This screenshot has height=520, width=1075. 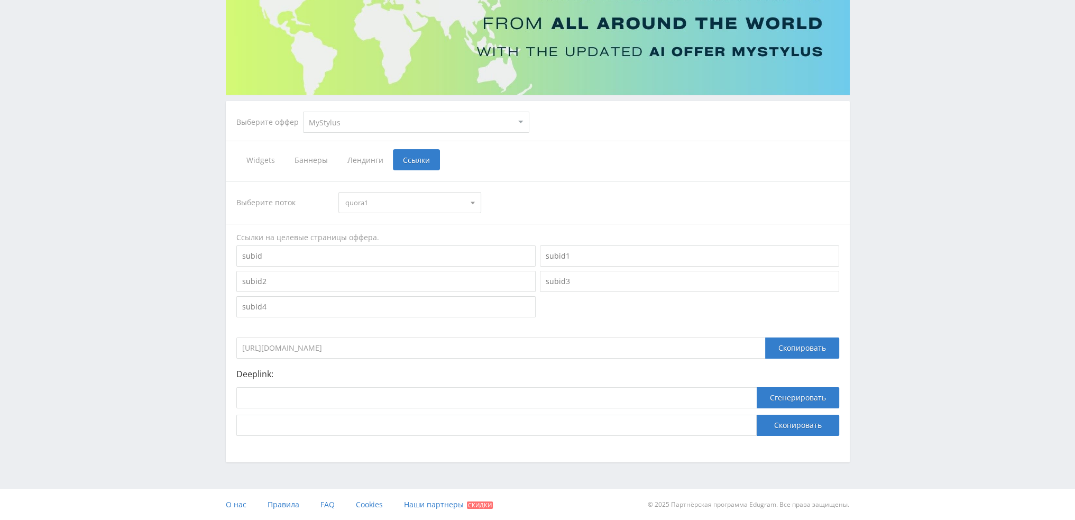 I want to click on input: subid3, so click(x=689, y=281).